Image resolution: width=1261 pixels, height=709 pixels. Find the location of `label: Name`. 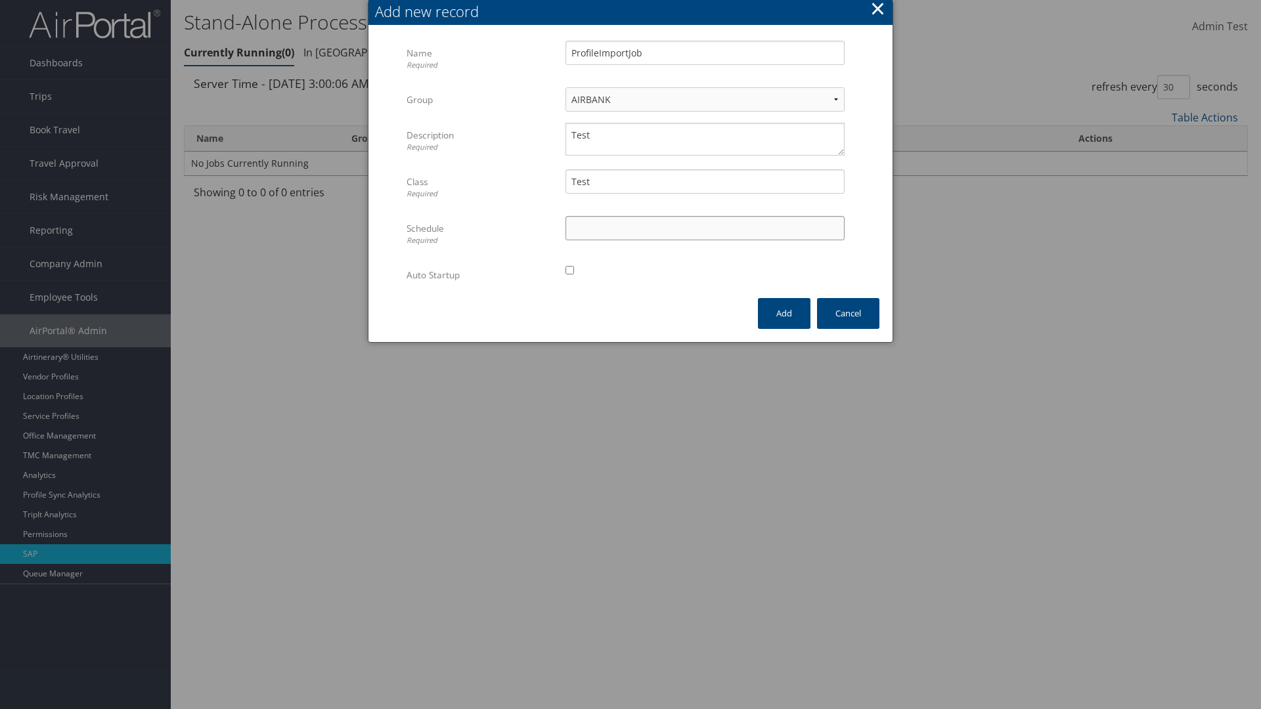

label: Name is located at coordinates (481, 58).